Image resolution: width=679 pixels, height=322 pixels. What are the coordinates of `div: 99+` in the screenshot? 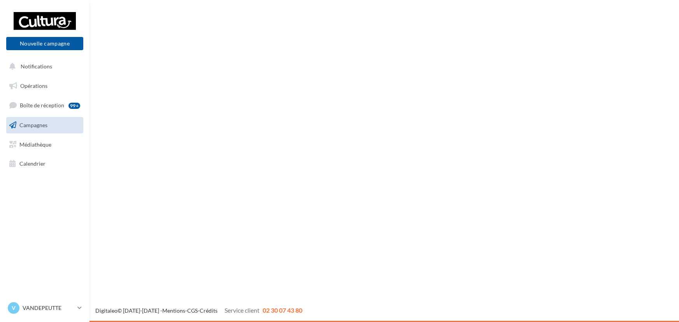 It's located at (74, 106).